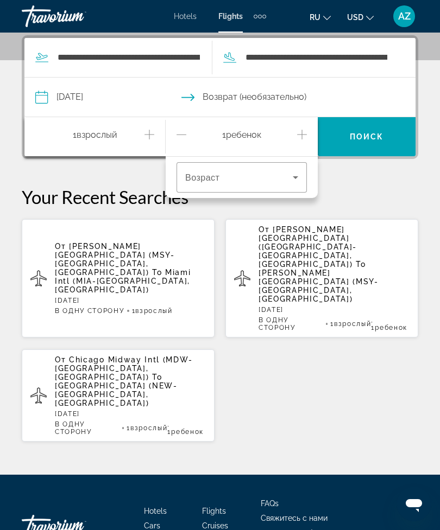  What do you see at coordinates (269, 504) in the screenshot?
I see `span: FAQs` at bounding box center [269, 504].